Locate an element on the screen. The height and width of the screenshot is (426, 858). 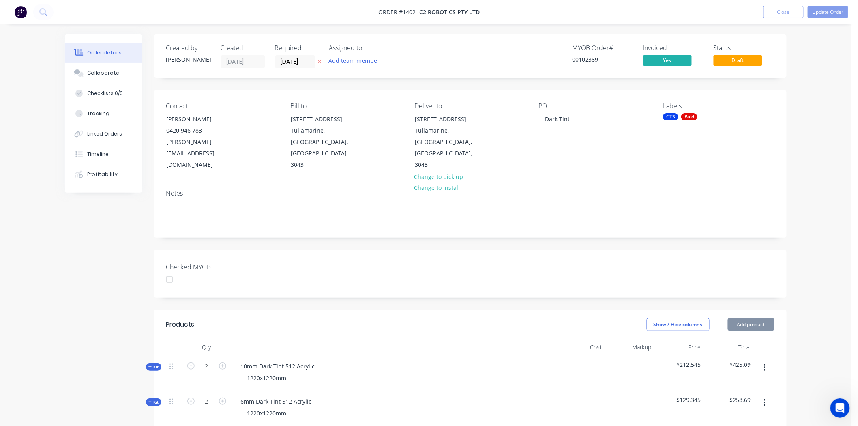
span: Draft is located at coordinates (738, 60).